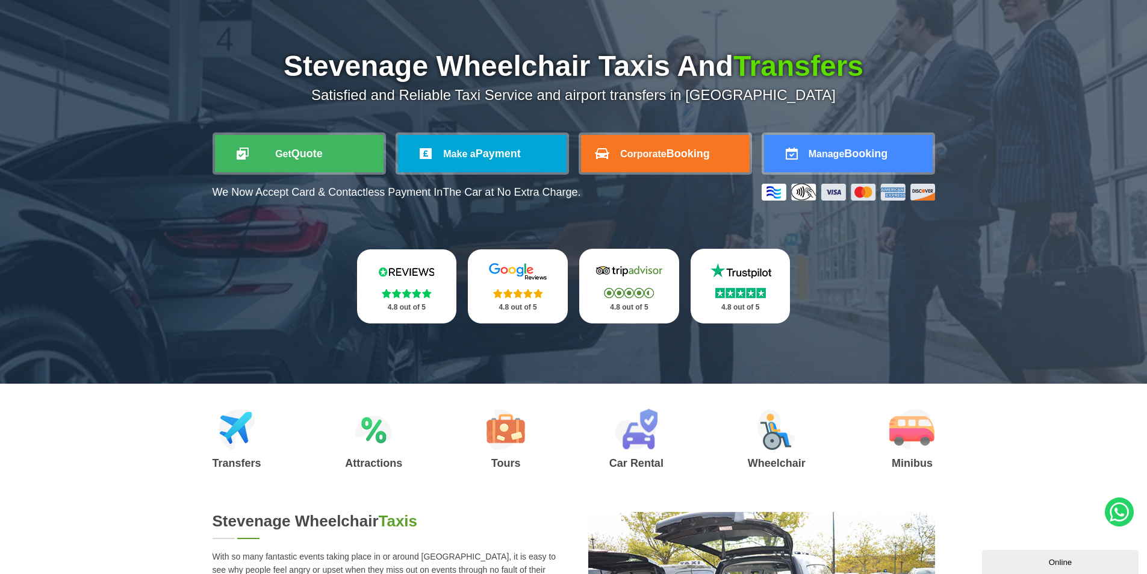 The height and width of the screenshot is (574, 1147). What do you see at coordinates (518, 271) in the screenshot?
I see `img: Google` at bounding box center [518, 271].